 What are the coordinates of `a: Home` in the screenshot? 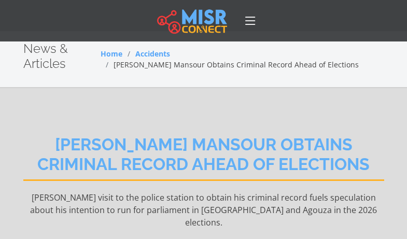 It's located at (112, 53).